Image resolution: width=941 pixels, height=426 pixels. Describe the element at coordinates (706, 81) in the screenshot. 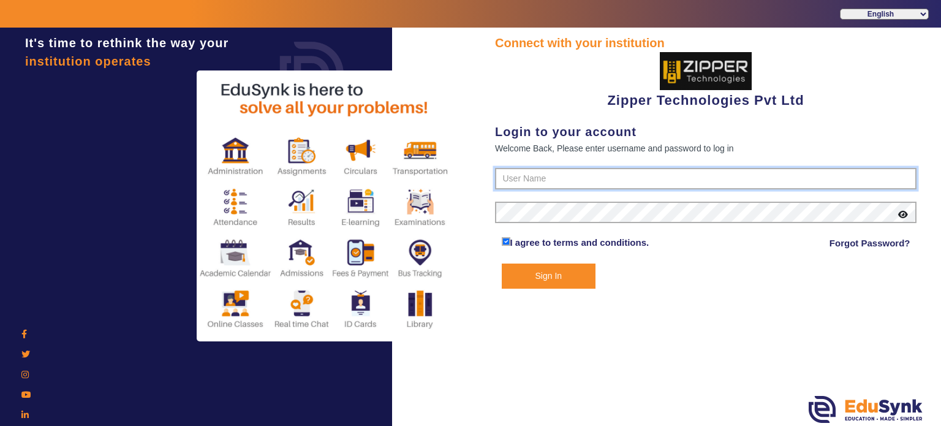

I see `div: Zipper Technologies Pvt Ltd` at that location.